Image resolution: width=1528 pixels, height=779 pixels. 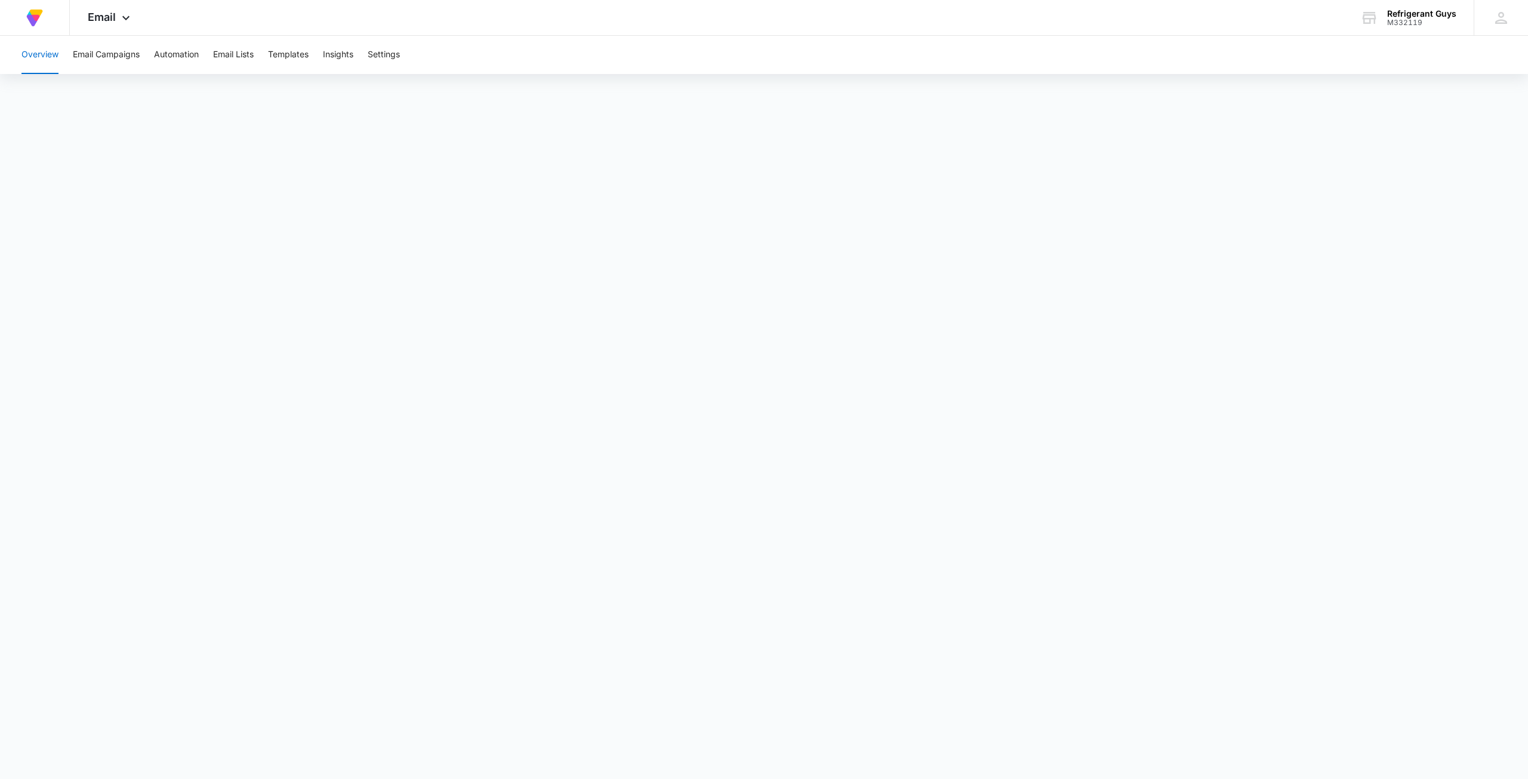 What do you see at coordinates (1422, 23) in the screenshot?
I see `div: account id` at bounding box center [1422, 23].